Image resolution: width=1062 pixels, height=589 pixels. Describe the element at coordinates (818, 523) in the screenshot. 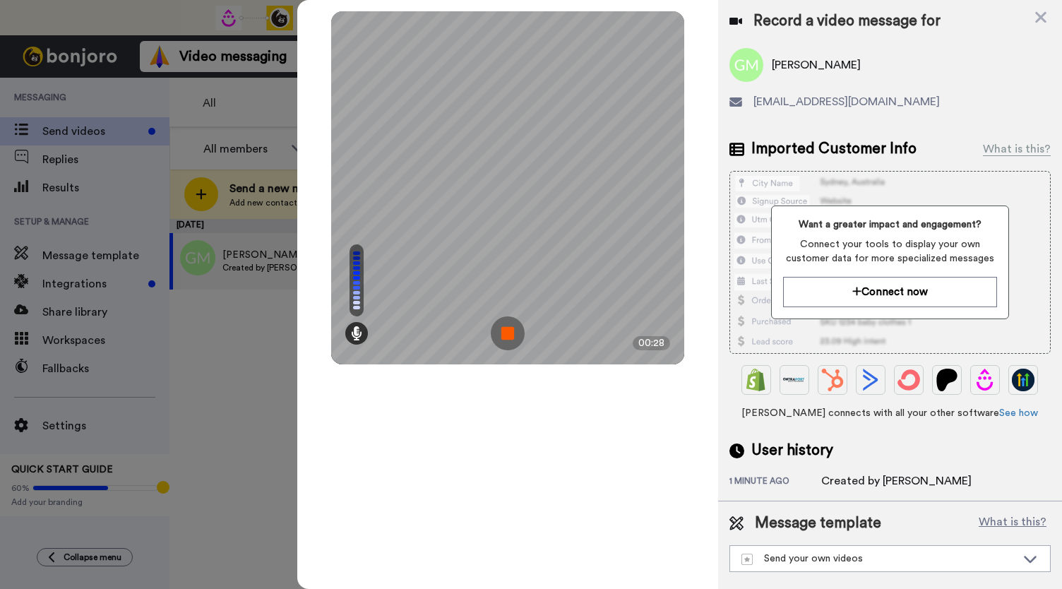

I see `span: Message template` at that location.